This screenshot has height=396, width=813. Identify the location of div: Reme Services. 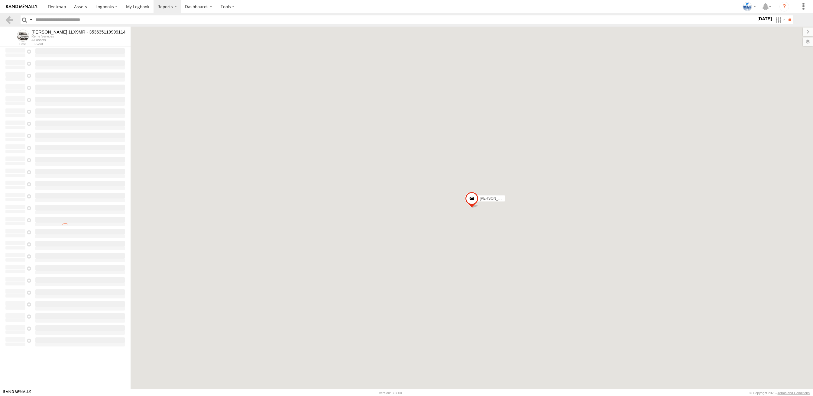
(78, 36).